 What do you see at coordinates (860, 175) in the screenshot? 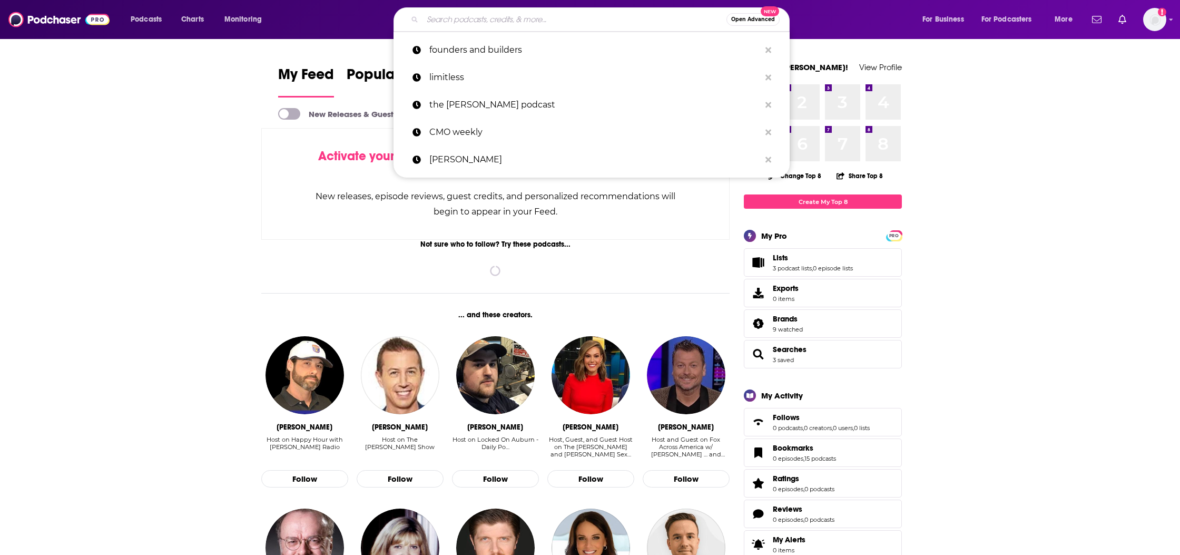
I see `button: Share Top 8` at bounding box center [860, 175].